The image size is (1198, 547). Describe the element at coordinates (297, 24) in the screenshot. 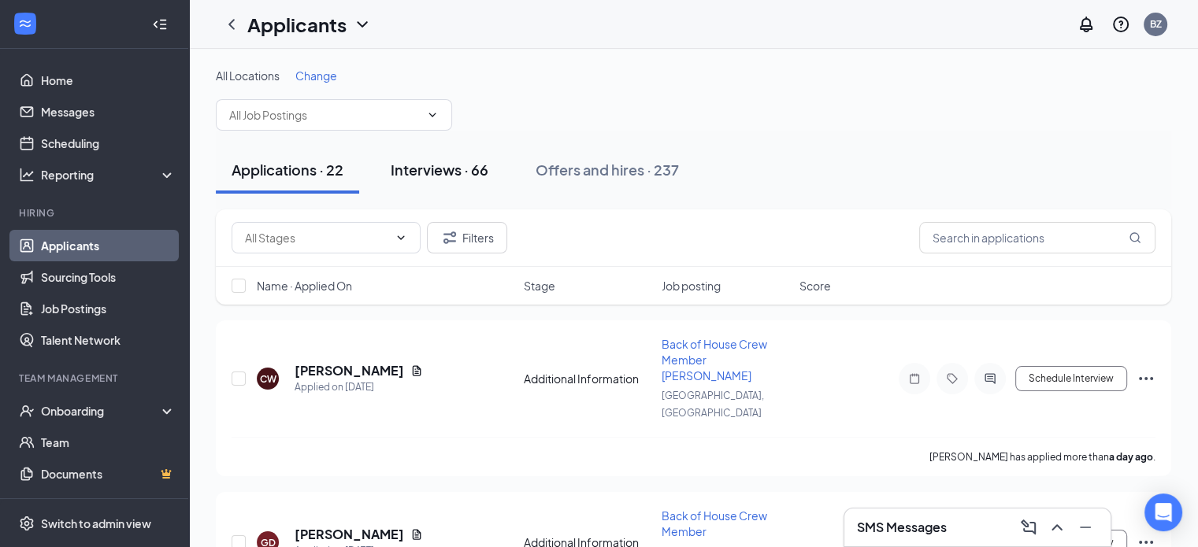

I see `h1: Applicants` at that location.